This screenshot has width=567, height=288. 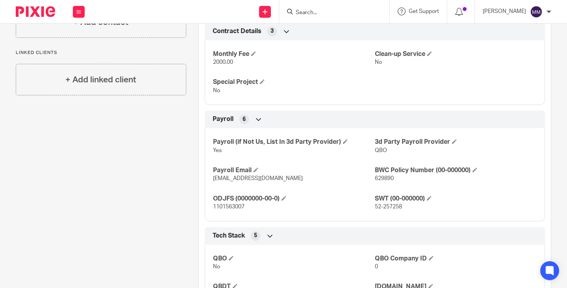 I want to click on span: 3, so click(x=272, y=31).